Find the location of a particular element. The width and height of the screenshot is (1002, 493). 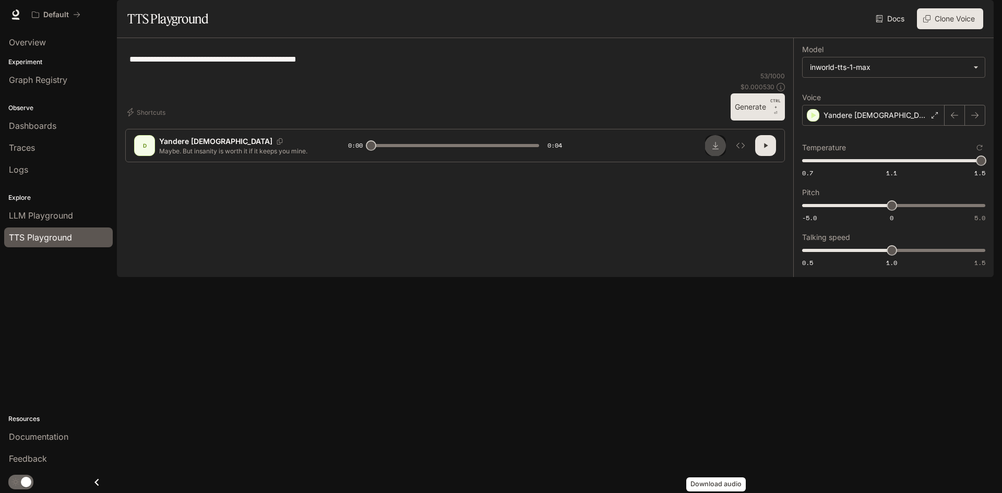

p: $ 0.000530 is located at coordinates (758, 87).